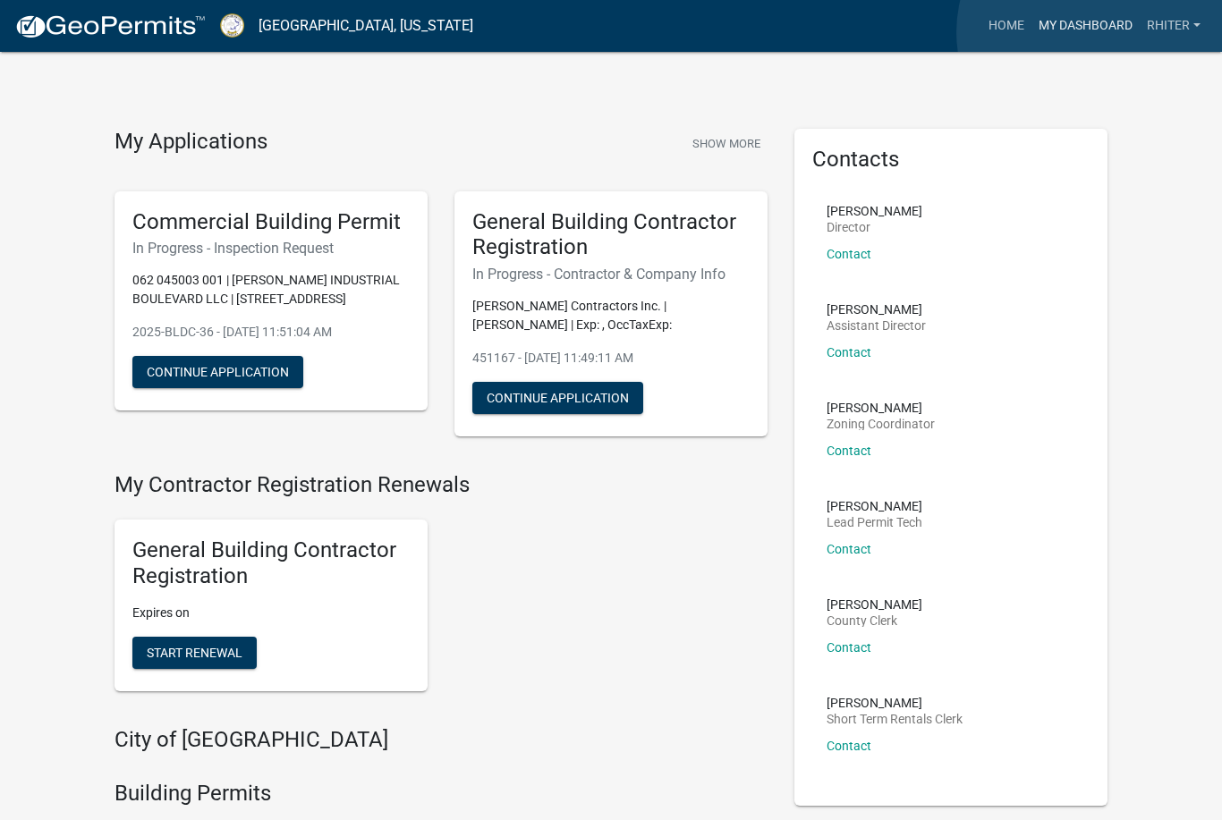 The width and height of the screenshot is (1222, 820). What do you see at coordinates (874, 227) in the screenshot?
I see `p: Director` at bounding box center [874, 227].